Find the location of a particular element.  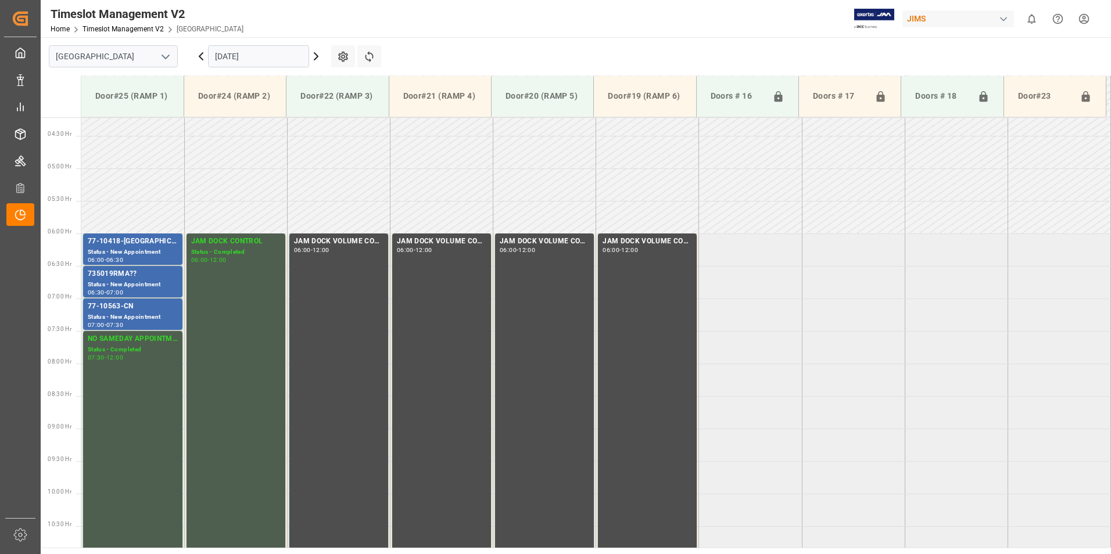

div: Doors # 16 is located at coordinates (737, 96).